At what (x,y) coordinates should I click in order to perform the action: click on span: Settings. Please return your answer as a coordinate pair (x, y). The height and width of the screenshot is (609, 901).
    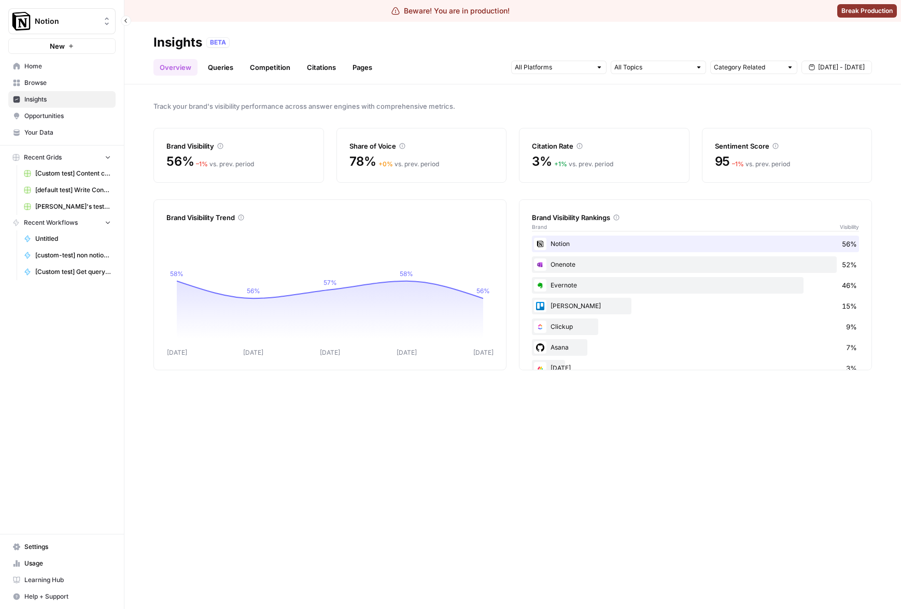
    Looking at the image, I should click on (67, 547).